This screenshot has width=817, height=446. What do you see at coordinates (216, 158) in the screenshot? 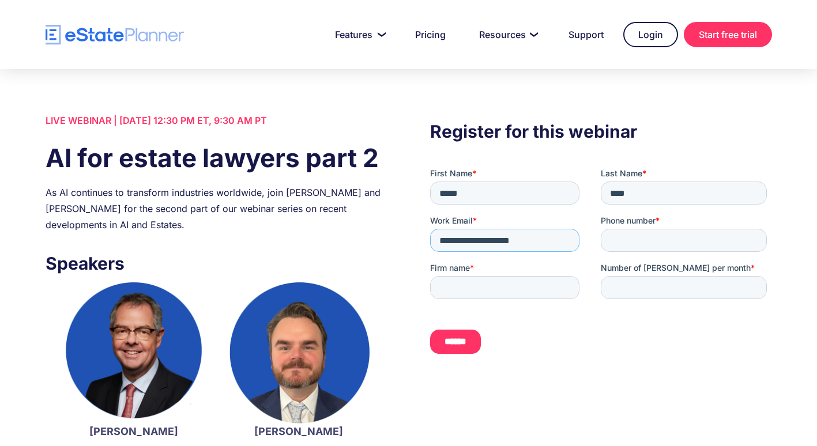
I see `h1: AI for estate lawyers part 2` at bounding box center [216, 158].